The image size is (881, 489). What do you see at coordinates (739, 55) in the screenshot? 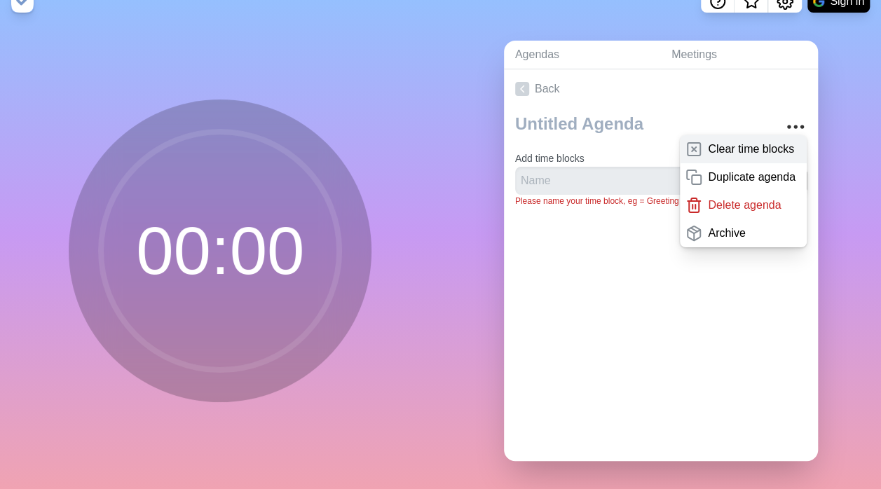
I see `a: Meetings` at bounding box center [739, 55].